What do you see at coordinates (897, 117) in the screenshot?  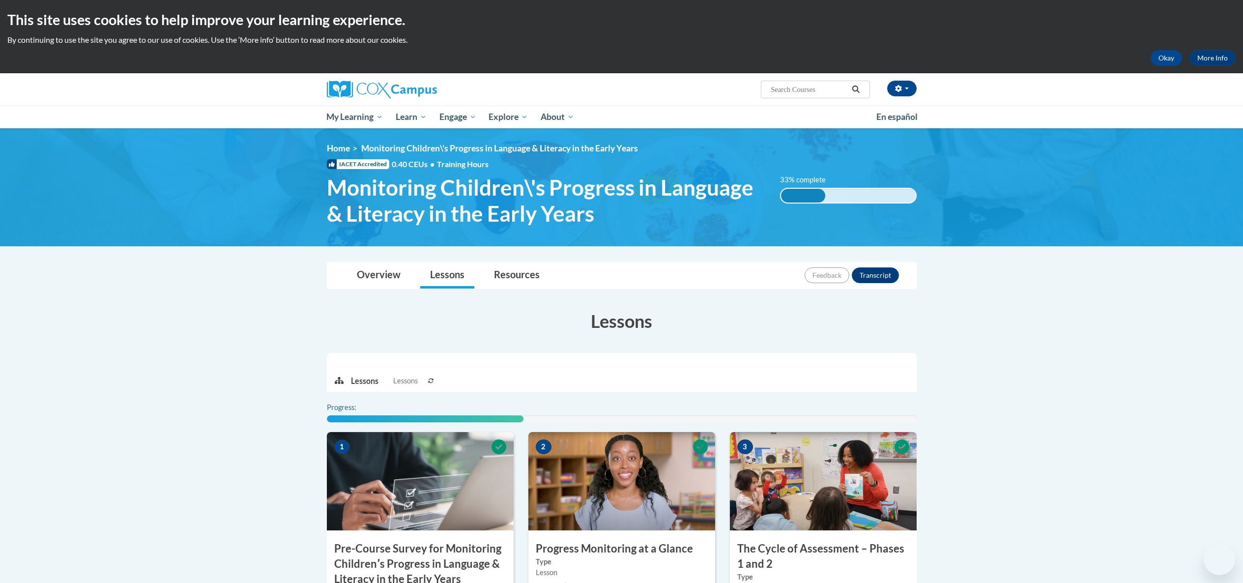 I see `a: En español` at bounding box center [897, 117].